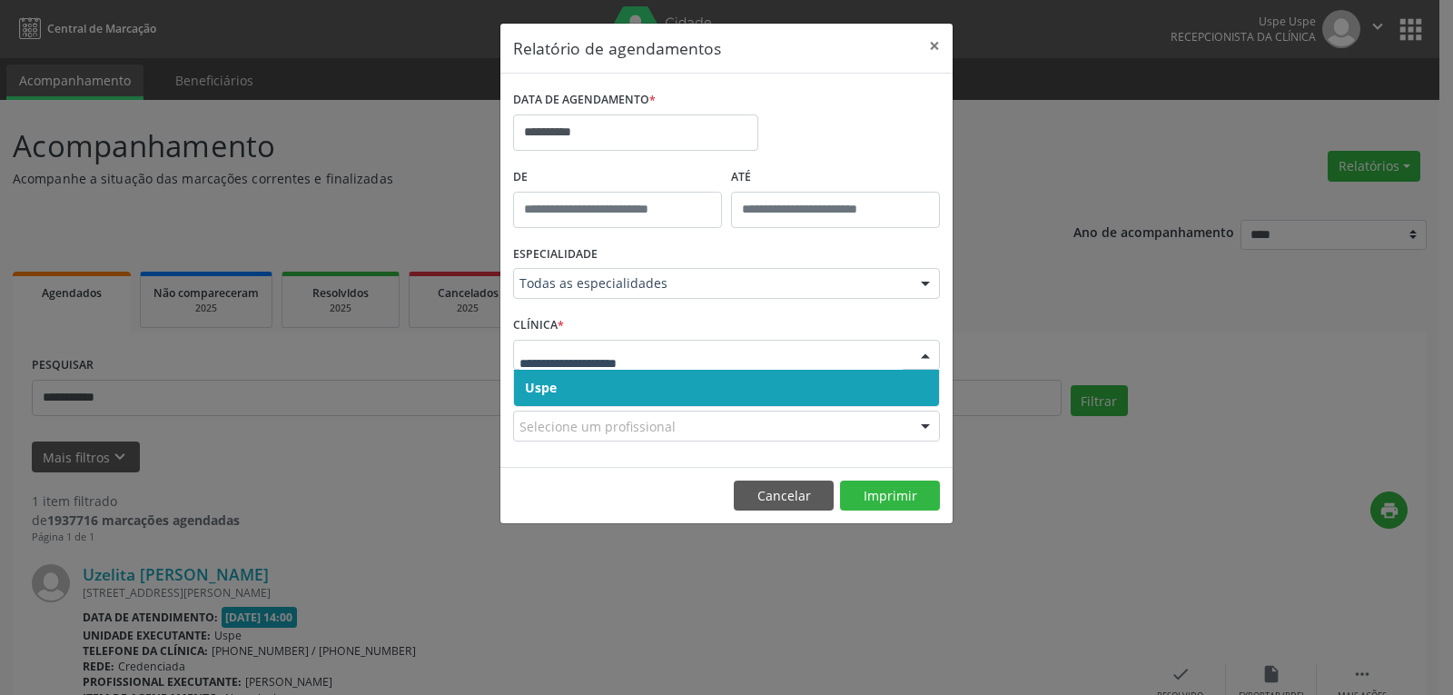 Image resolution: width=1453 pixels, height=695 pixels. I want to click on button: Cancelar, so click(784, 496).